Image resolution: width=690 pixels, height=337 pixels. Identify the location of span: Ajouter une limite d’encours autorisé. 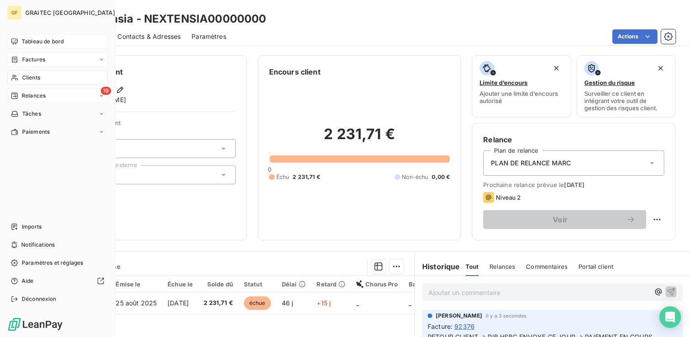
(521, 97).